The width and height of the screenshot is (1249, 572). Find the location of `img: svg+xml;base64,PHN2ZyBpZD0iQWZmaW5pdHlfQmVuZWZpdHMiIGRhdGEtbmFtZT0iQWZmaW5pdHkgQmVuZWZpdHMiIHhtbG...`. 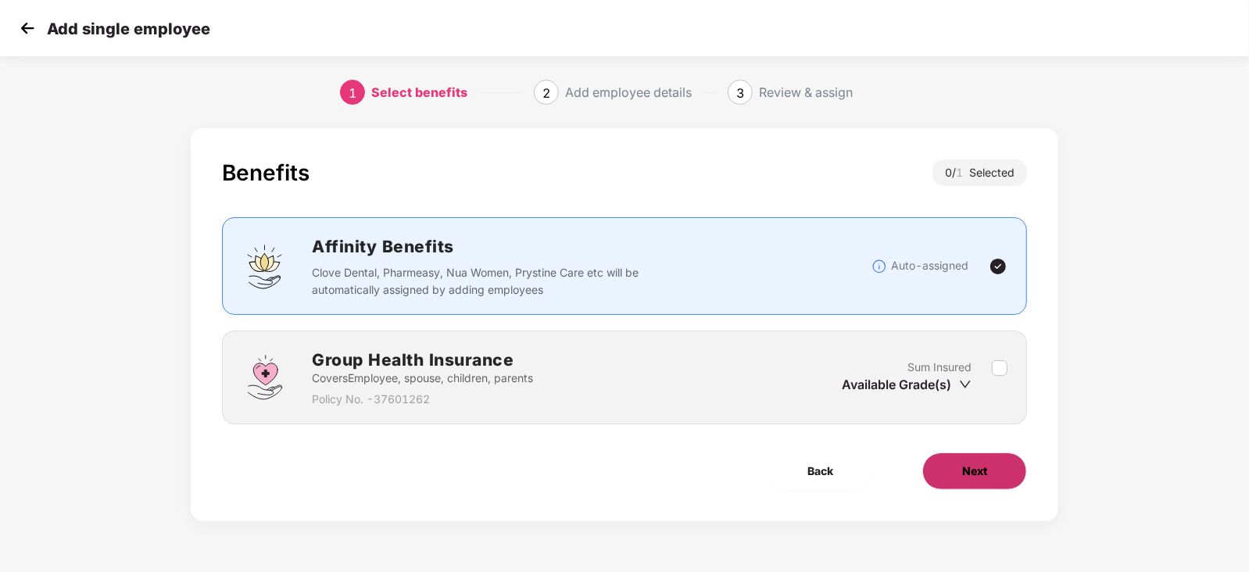

img: svg+xml;base64,PHN2ZyBpZD0iQWZmaW5pdHlfQmVuZWZpdHMiIGRhdGEtbmFtZT0iQWZmaW5pdHkgQmVuZWZpdHMiIHhtbG... is located at coordinates (265, 267).